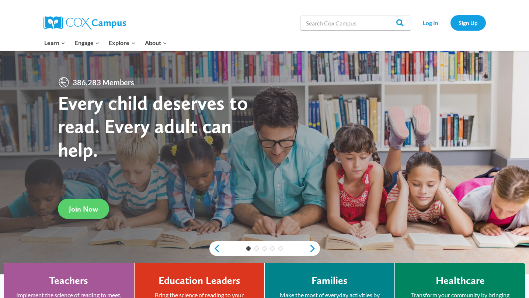 The width and height of the screenshot is (529, 298). Describe the element at coordinates (83, 209) in the screenshot. I see `span: Join Now` at that location.